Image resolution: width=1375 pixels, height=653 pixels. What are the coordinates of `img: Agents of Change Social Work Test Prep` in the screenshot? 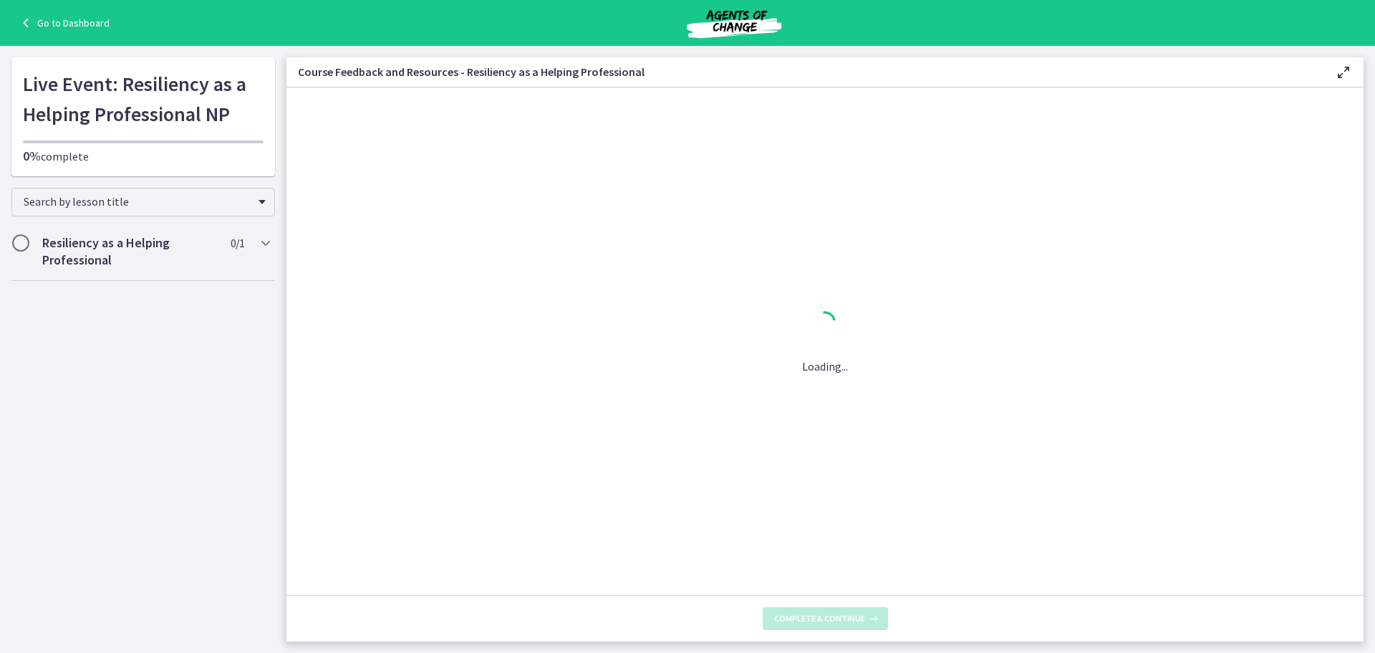 It's located at (734, 23).